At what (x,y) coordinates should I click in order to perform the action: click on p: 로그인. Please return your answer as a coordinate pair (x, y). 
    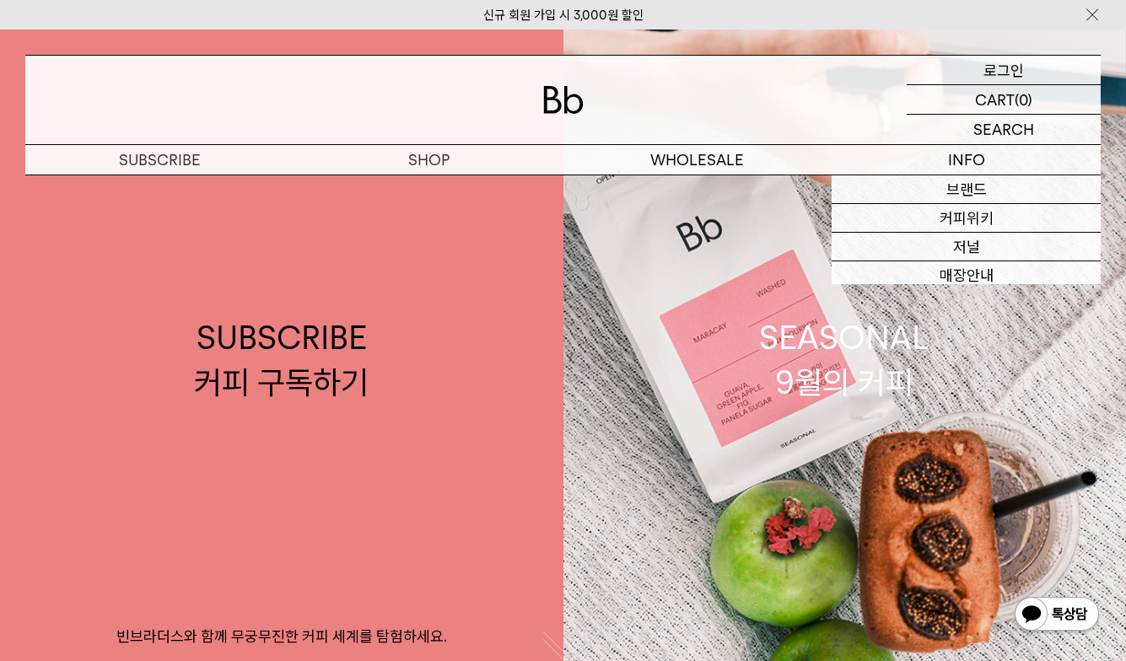
    Looking at the image, I should click on (1004, 70).